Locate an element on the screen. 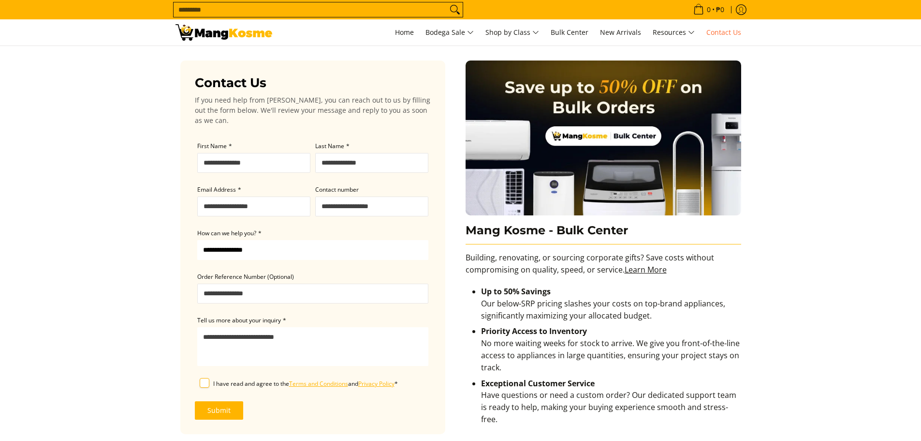 This screenshot has width=921, height=441. span: 0 is located at coordinates (709, 10).